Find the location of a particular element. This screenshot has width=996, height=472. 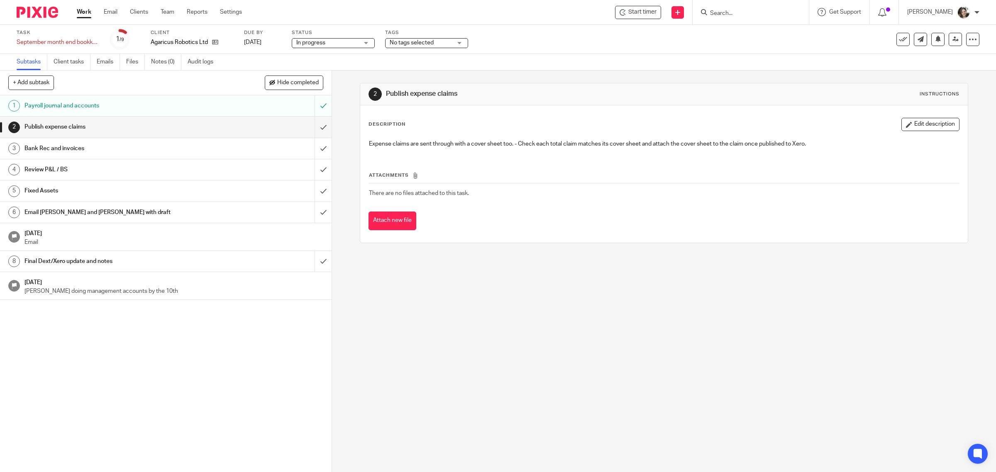

div: Instructions is located at coordinates (939, 94).